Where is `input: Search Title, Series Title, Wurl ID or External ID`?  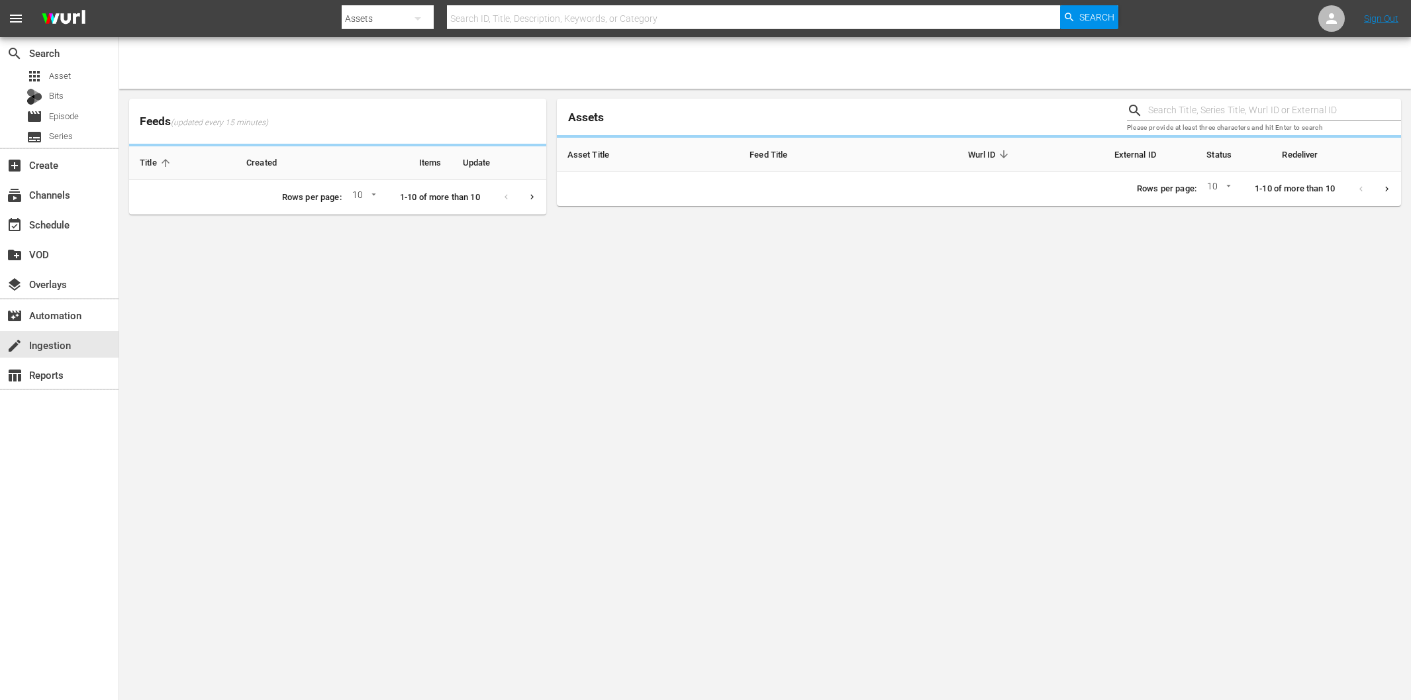
input: Search Title, Series Title, Wurl ID or External ID is located at coordinates (1275, 111).